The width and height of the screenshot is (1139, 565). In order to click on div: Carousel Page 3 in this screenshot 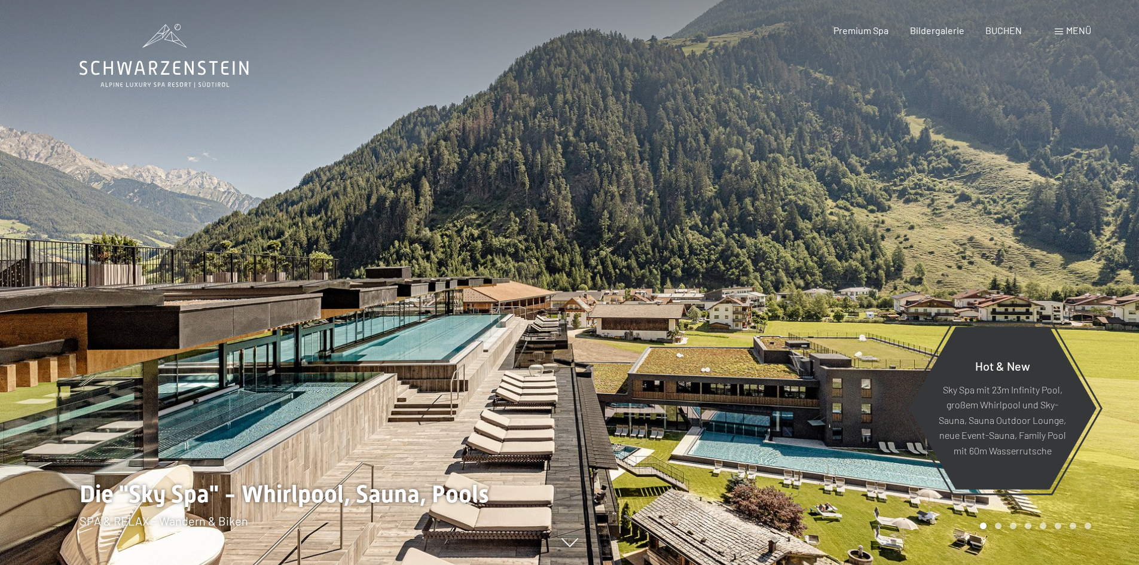, I will do `click(1013, 526)`.